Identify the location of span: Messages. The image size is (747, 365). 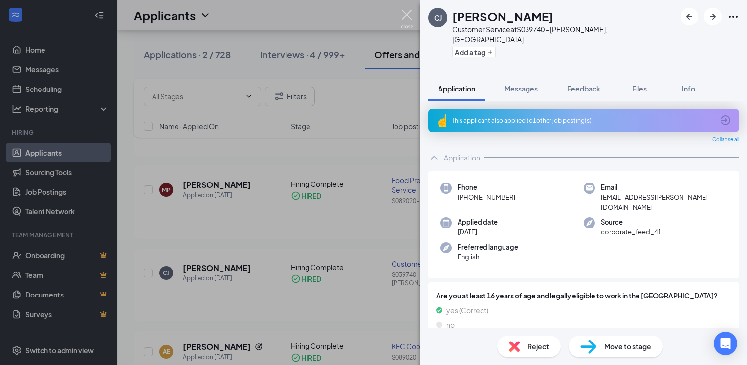
(521, 88).